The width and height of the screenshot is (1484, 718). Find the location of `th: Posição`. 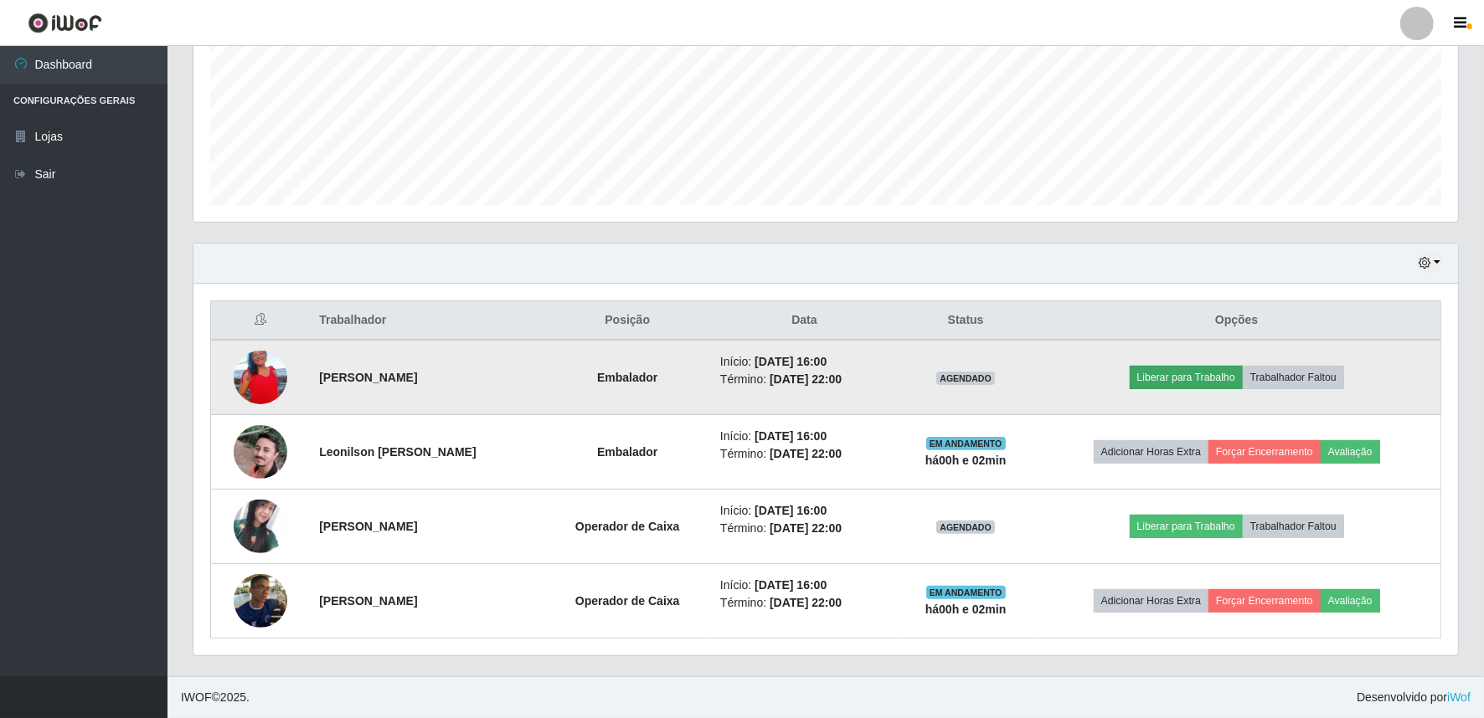

th: Posição is located at coordinates (627, 321).